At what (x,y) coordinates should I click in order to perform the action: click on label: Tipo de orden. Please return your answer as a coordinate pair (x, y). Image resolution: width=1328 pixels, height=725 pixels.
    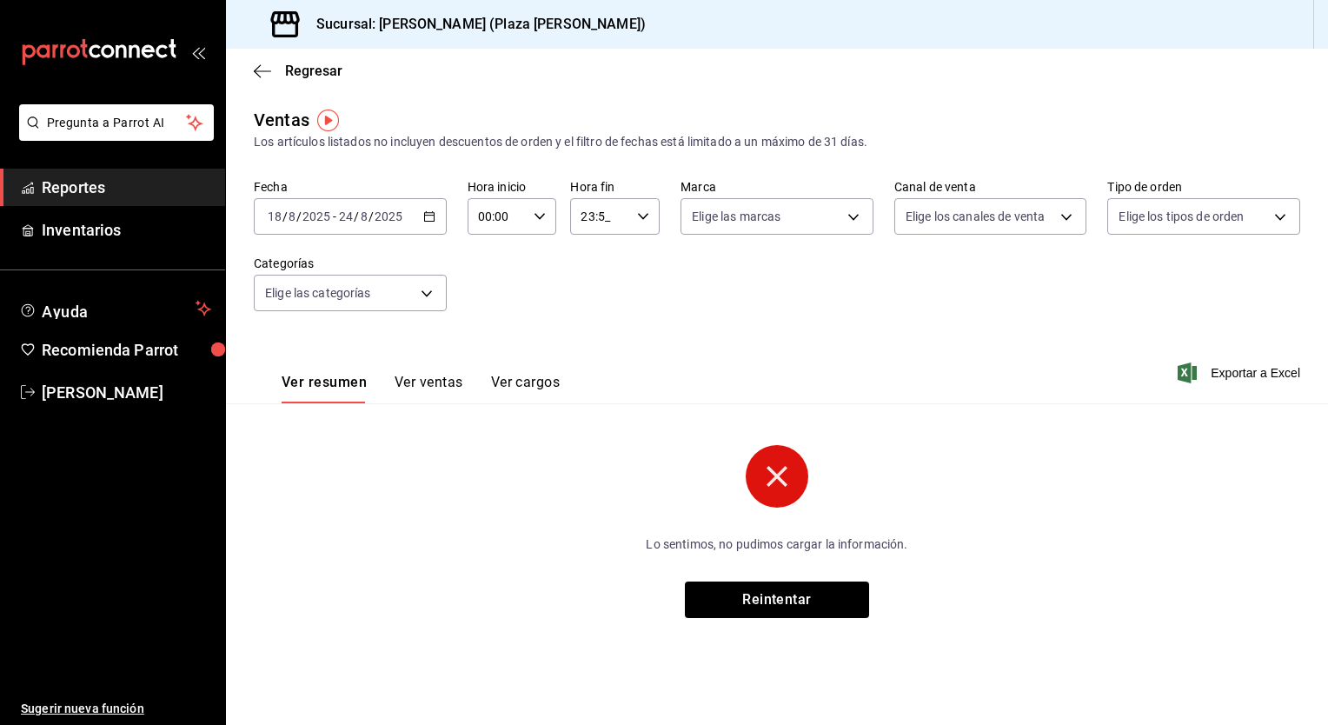
    Looking at the image, I should click on (1204, 187).